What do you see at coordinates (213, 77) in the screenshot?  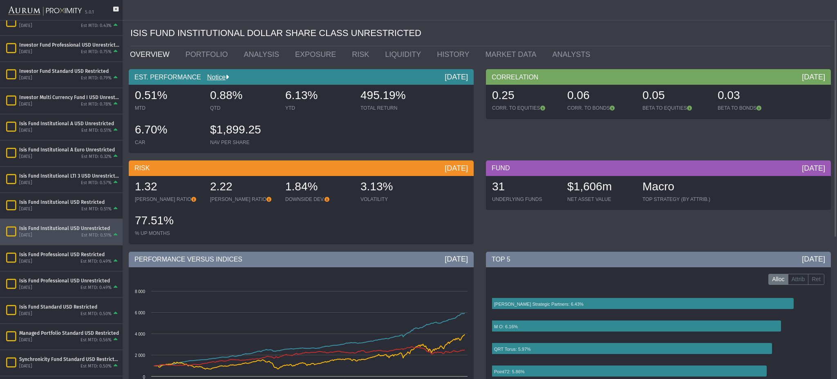 I see `a: Notice` at bounding box center [213, 77].